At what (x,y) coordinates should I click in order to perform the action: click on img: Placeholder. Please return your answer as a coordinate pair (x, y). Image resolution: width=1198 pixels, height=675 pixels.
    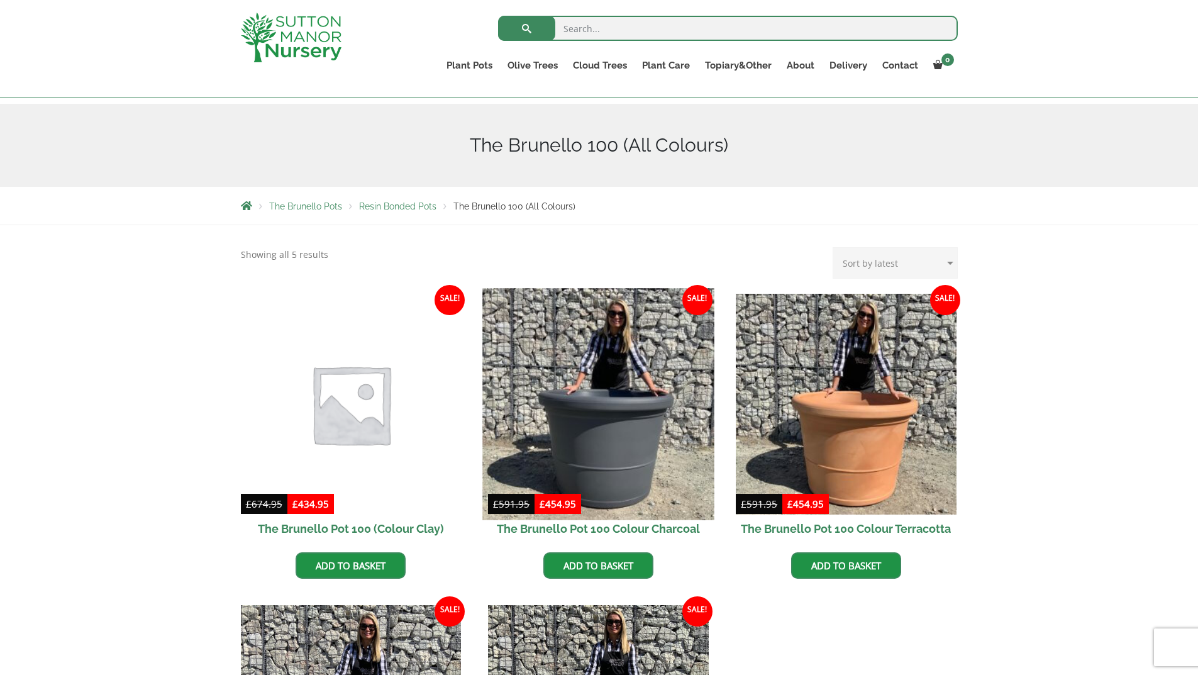
    Looking at the image, I should click on (351, 404).